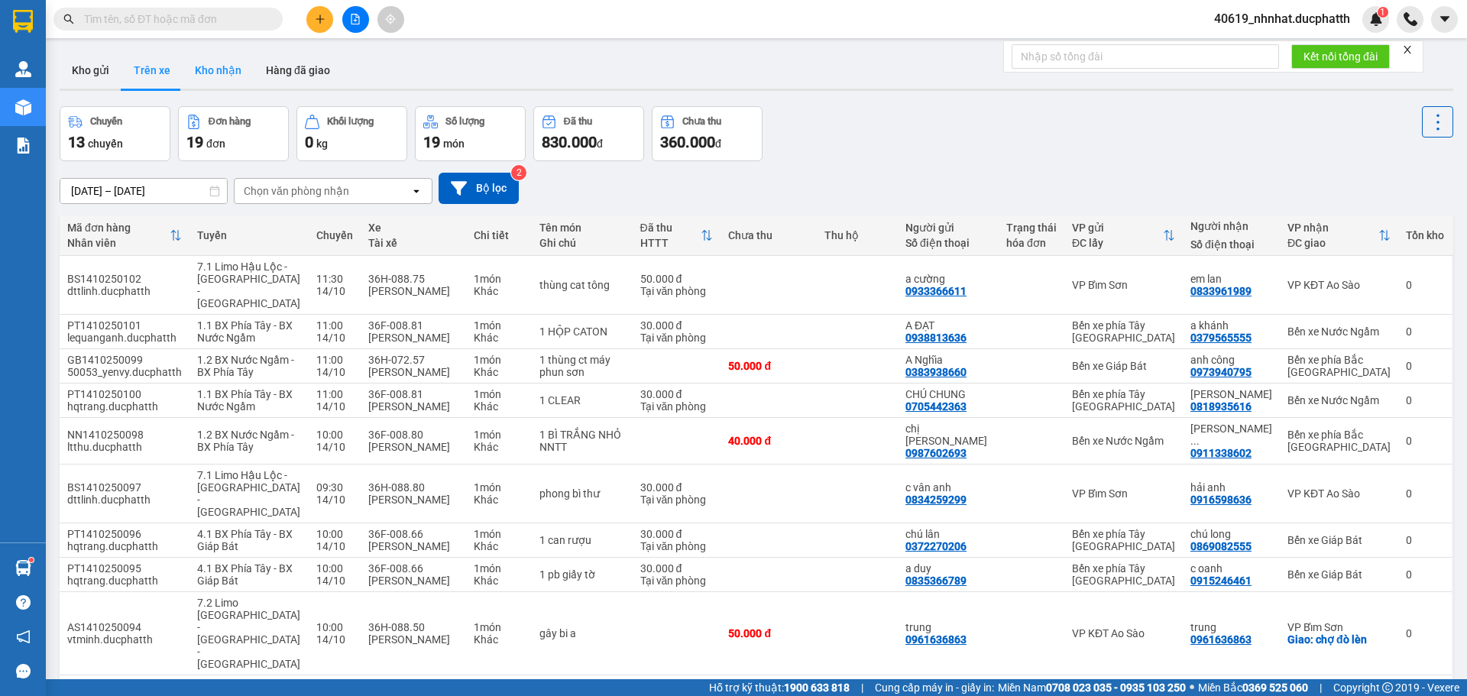  Describe the element at coordinates (1231, 487) in the screenshot. I see `div: hải anh` at that location.